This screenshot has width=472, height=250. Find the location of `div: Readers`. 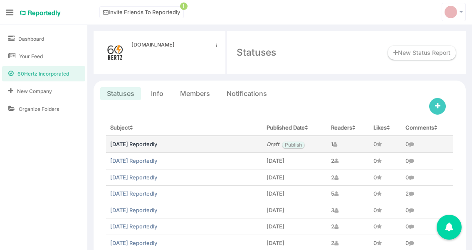

div: Readers is located at coordinates (348, 128).